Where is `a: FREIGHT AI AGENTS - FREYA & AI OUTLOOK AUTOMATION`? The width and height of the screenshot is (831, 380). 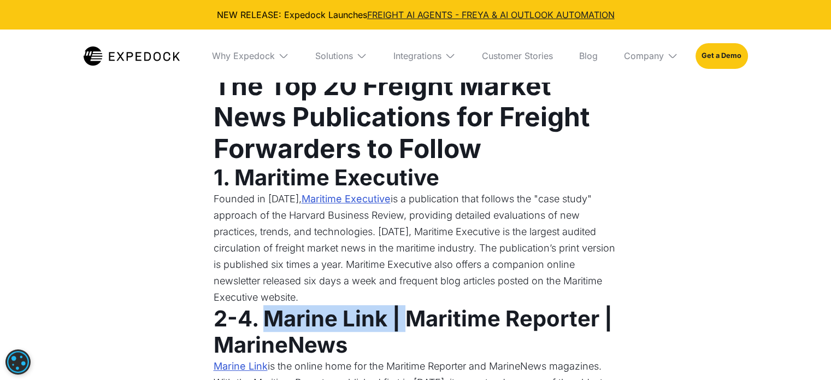
a: FREIGHT AI AGENTS - FREYA & AI OUTLOOK AUTOMATION is located at coordinates (491, 15).